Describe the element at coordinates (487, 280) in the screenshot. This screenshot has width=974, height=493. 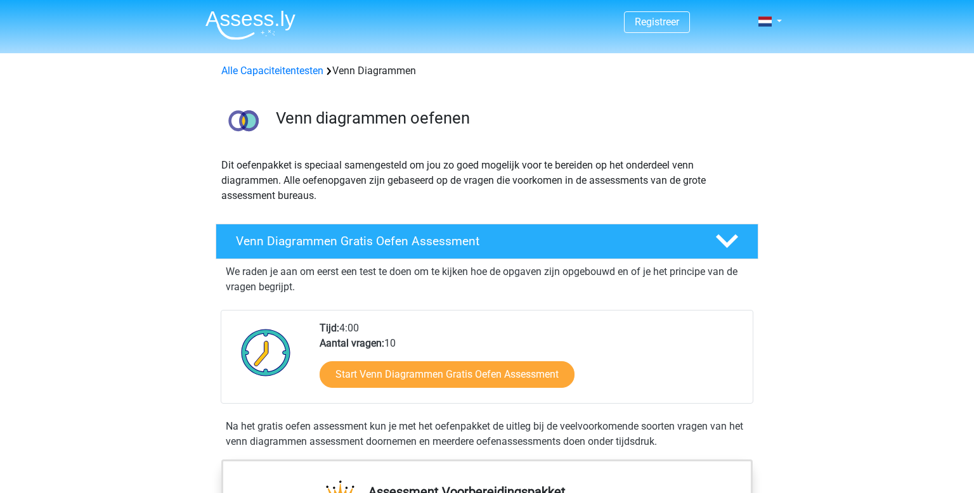
I see `p: We raden je aan om eerst een test te doen om te kijken hoe de opgaven zijn opgebouwd en of je het...` at that location.